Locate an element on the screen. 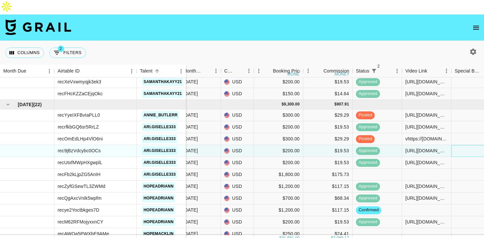  span: posted is located at coordinates (365, 139).